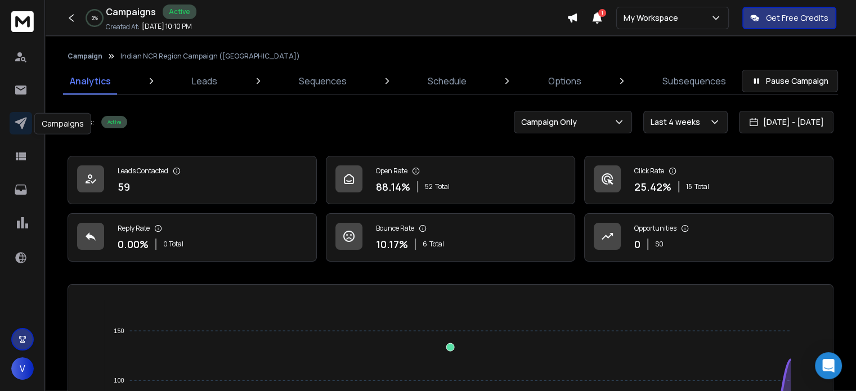 Image resolution: width=856 pixels, height=391 pixels. I want to click on button: Get Free Credits, so click(789, 18).